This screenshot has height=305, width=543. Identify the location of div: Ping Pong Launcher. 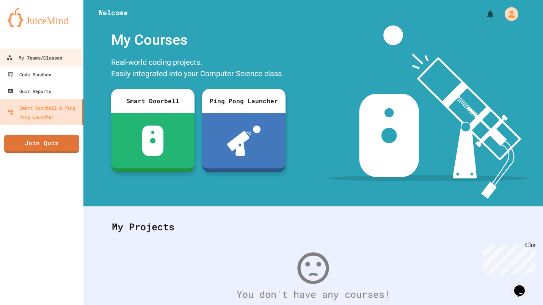
(244, 101).